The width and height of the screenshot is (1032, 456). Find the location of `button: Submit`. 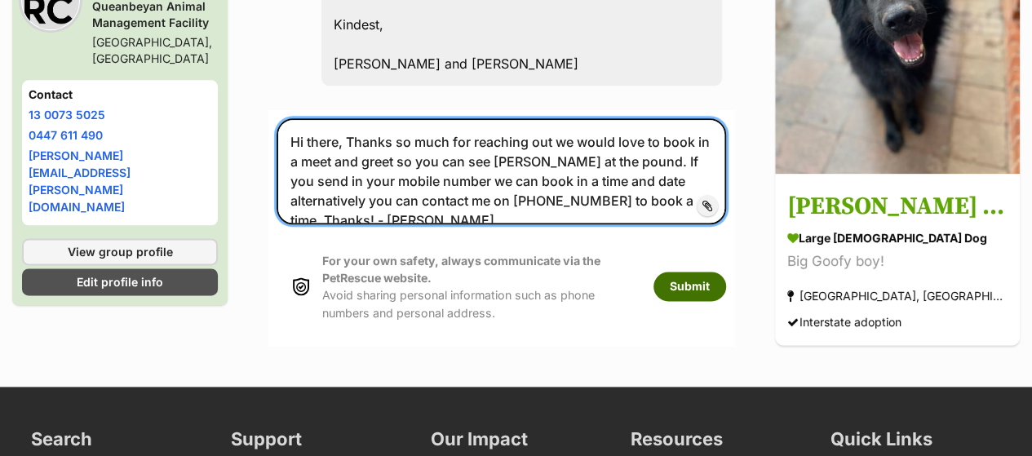

button: Submit is located at coordinates (690, 286).